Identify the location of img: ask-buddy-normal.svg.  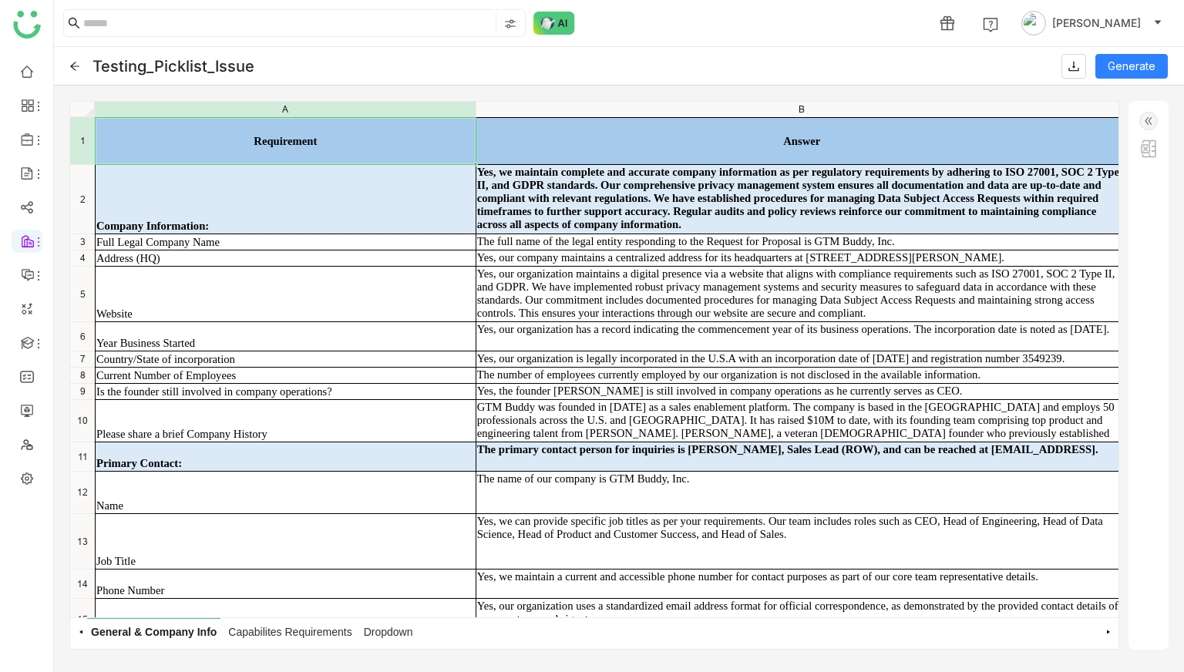
(554, 23).